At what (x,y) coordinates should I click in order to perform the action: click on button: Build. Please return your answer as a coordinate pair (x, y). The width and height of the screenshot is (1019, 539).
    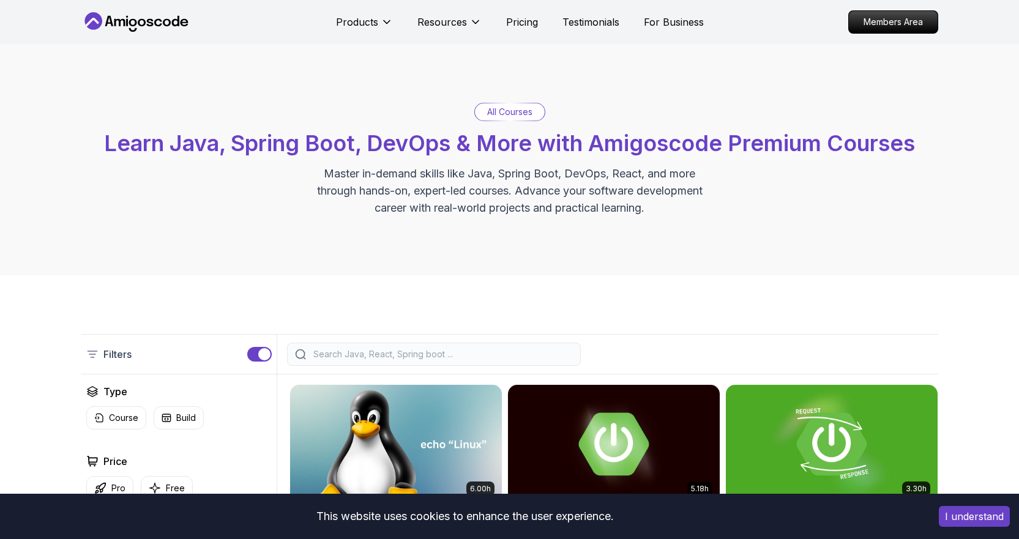
    Looking at the image, I should click on (179, 418).